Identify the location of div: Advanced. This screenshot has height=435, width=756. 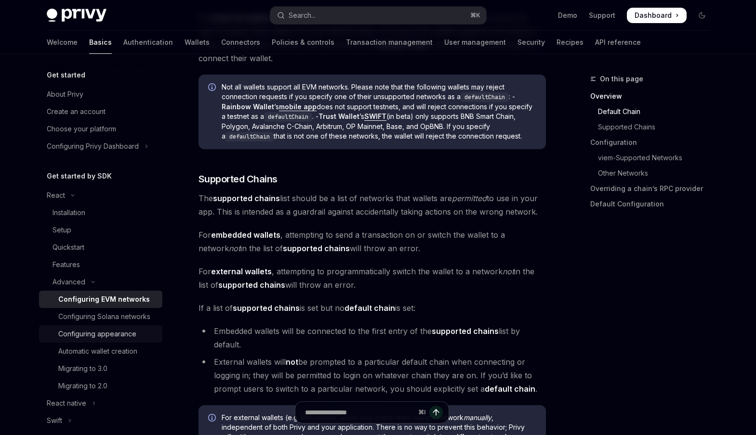
(69, 282).